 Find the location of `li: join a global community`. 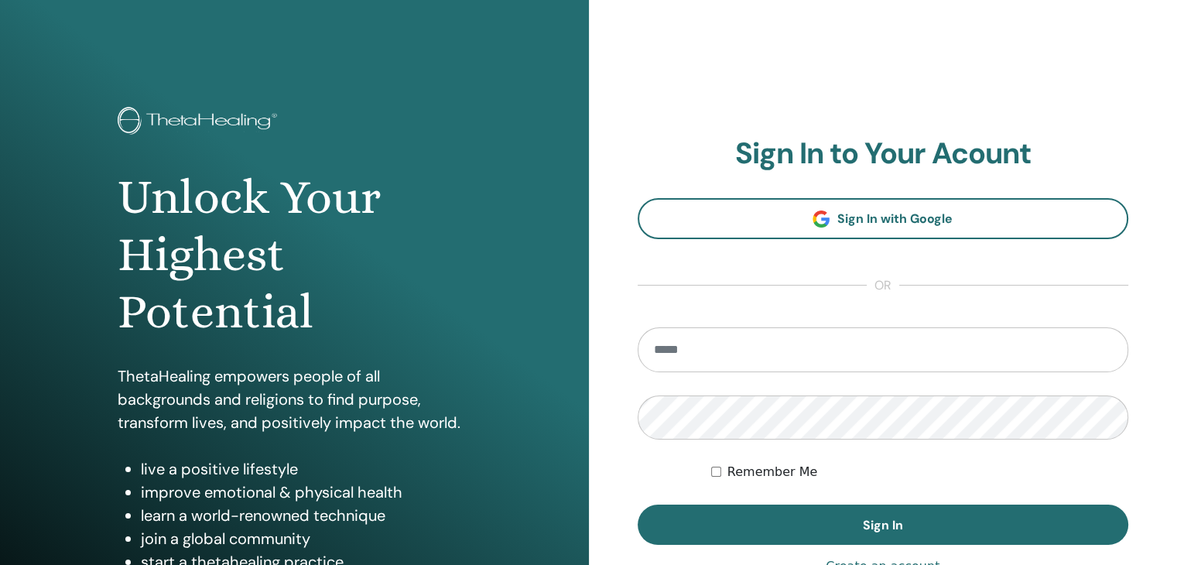

li: join a global community is located at coordinates (306, 539).